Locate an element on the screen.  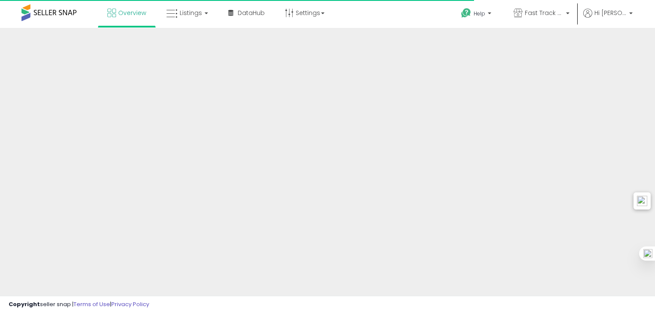
a: Terms of Use is located at coordinates (92, 304).